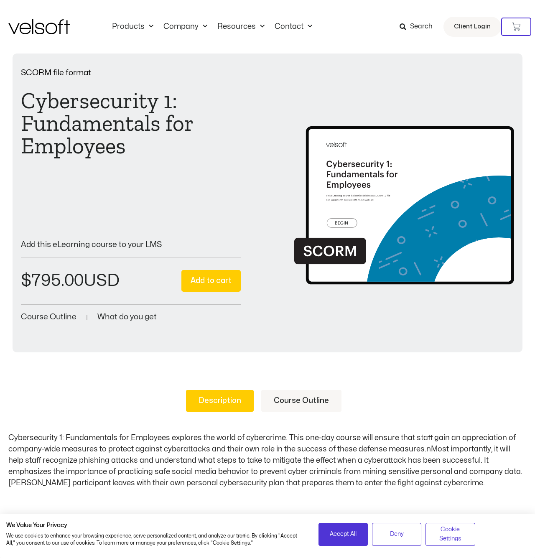  What do you see at coordinates (49, 317) in the screenshot?
I see `span: Course Outline` at bounding box center [49, 317].